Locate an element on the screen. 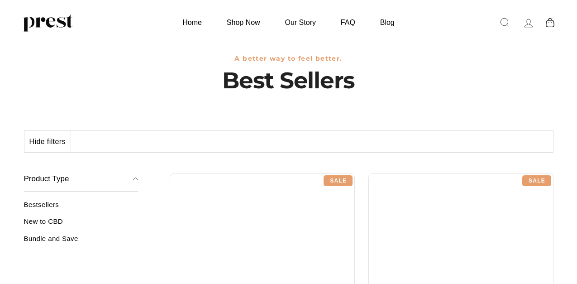  ul: Primary is located at coordinates (288, 22).